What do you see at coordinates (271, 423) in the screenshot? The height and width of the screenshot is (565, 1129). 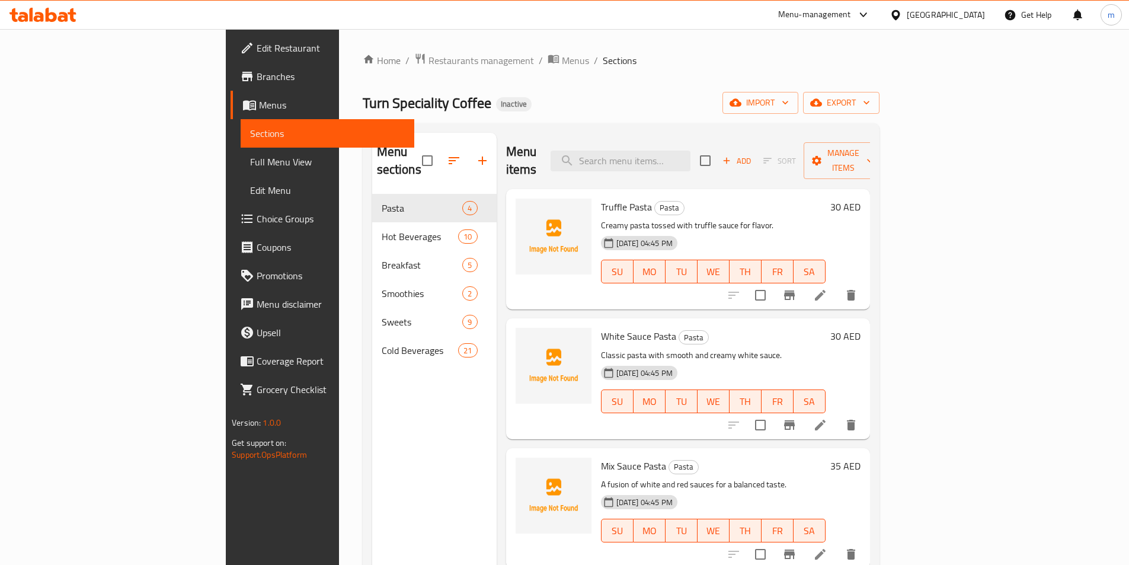 I see `span: 1.0.0` at bounding box center [271, 423].